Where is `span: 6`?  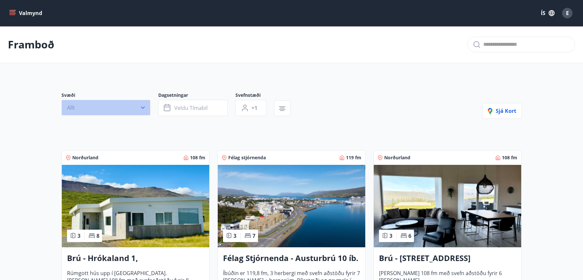
span: 6 is located at coordinates (410, 236).